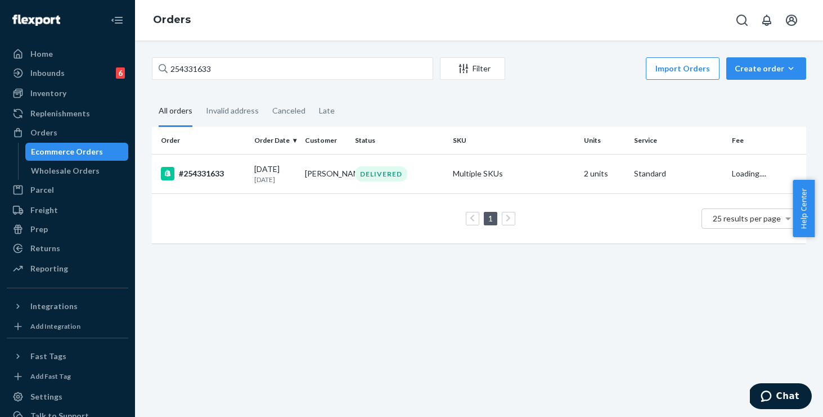 This screenshot has width=823, height=417. I want to click on div: Filter, so click(473, 69).